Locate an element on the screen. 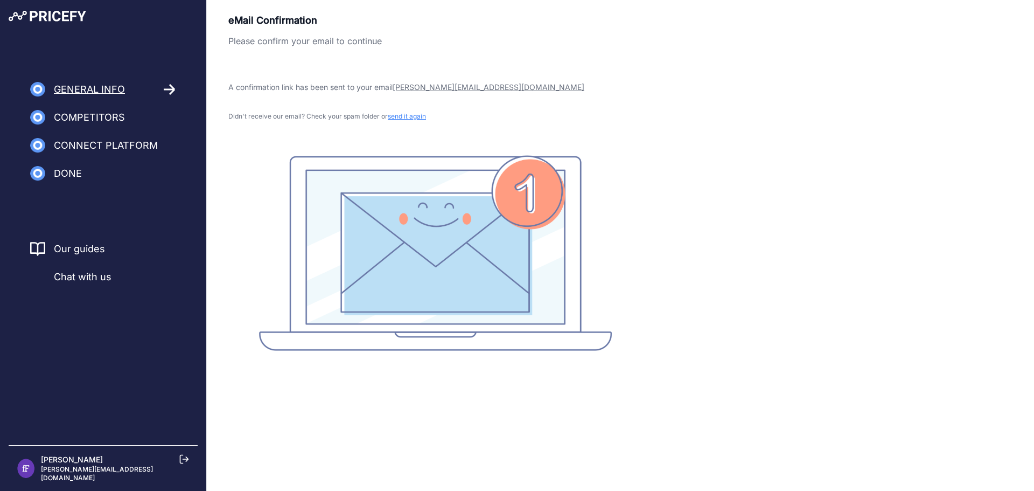 The width and height of the screenshot is (1034, 491). p: Didn't receive our email? Check your spam folder or is located at coordinates (435, 116).